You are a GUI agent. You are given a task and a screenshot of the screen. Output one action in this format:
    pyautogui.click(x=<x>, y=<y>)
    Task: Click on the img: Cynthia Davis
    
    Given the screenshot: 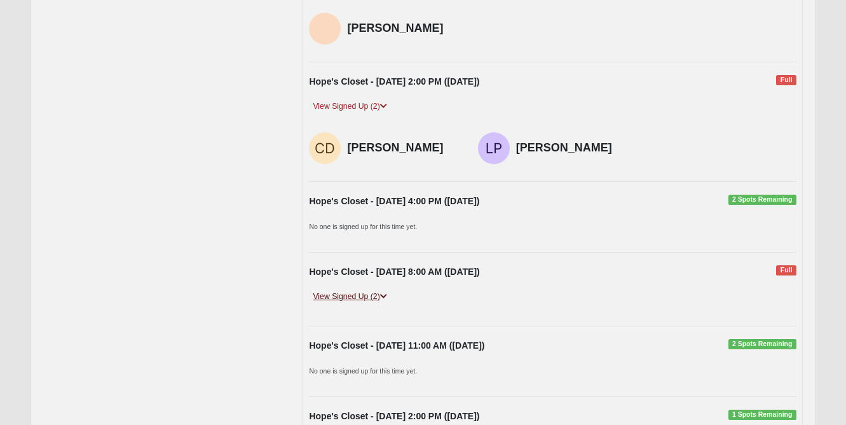 What is the action you would take?
    pyautogui.click(x=325, y=148)
    